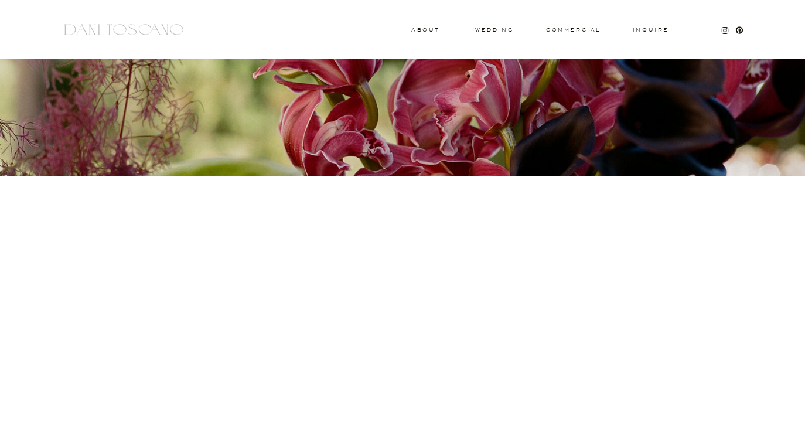  I want to click on a: Inquire, so click(651, 30).